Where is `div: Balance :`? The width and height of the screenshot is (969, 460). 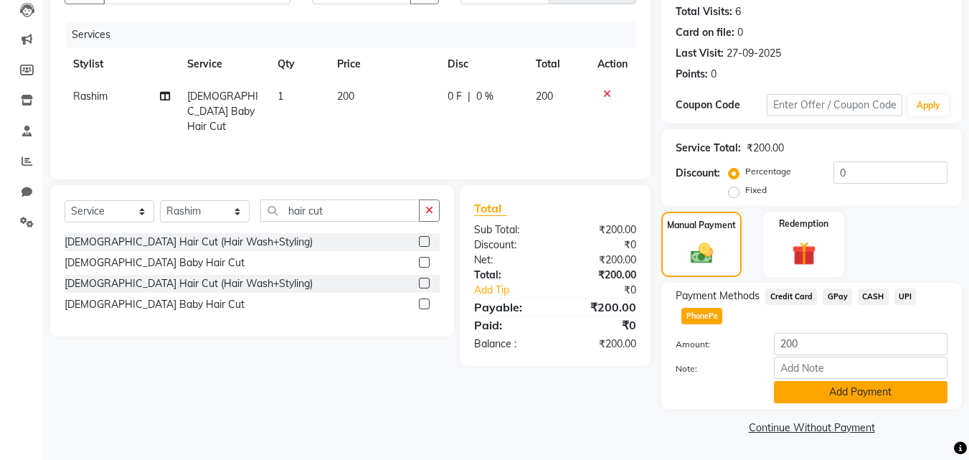
div: Balance : is located at coordinates (509, 344).